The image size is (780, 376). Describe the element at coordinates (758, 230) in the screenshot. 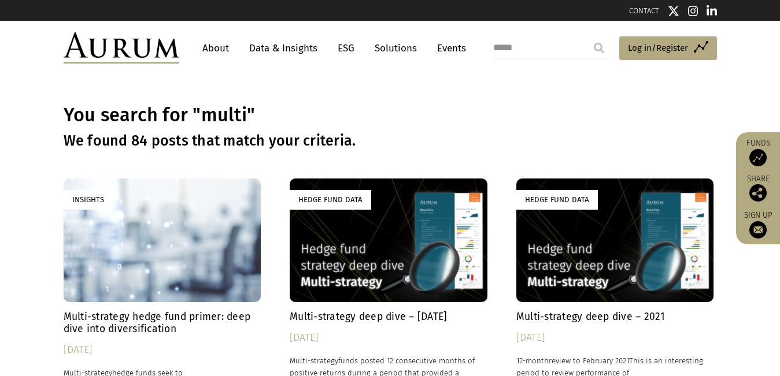

I see `img: Sign up to our newsletter` at that location.